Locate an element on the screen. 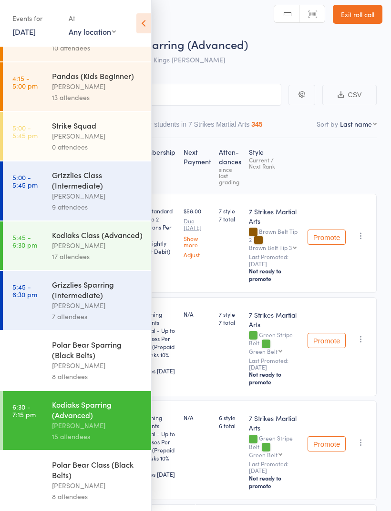 The image size is (391, 511). div: At is located at coordinates (92, 18).